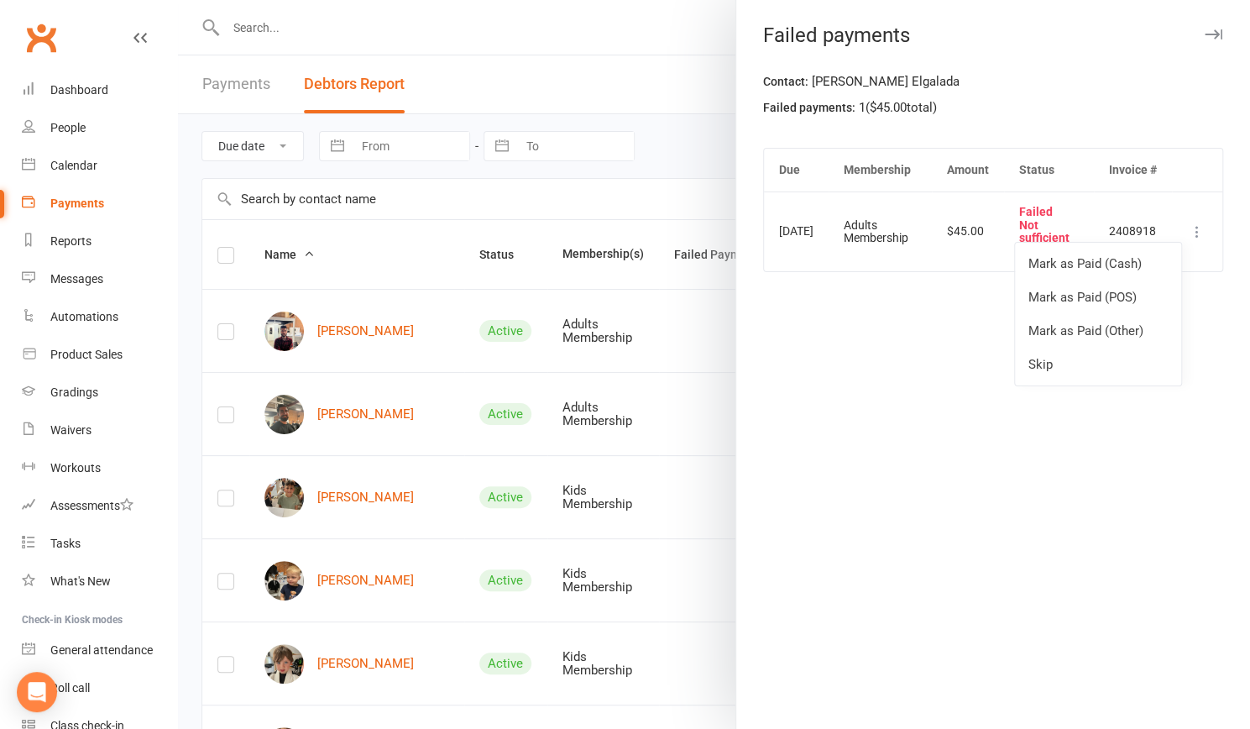 This screenshot has width=1250, height=729. What do you see at coordinates (99, 468) in the screenshot?
I see `a: Workouts` at bounding box center [99, 468].